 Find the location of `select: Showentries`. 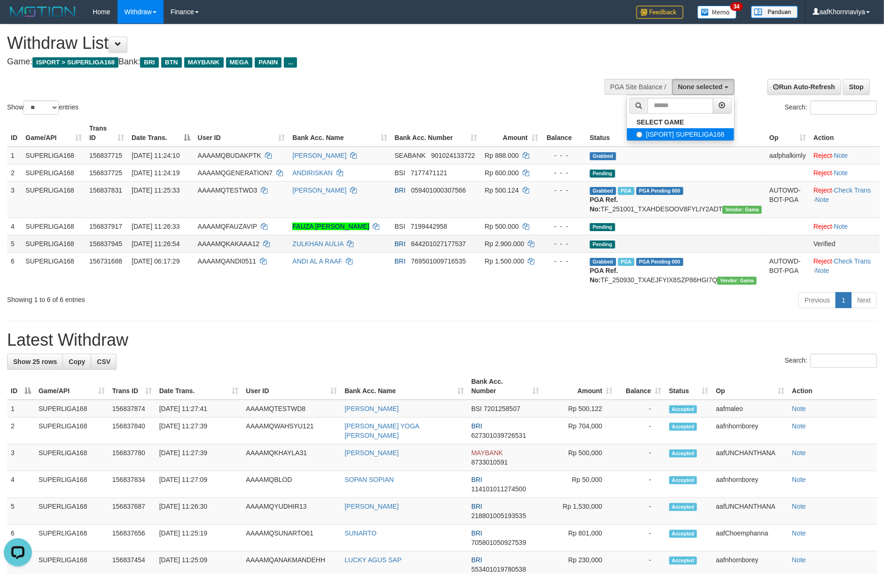

select: Showentries is located at coordinates (41, 108).